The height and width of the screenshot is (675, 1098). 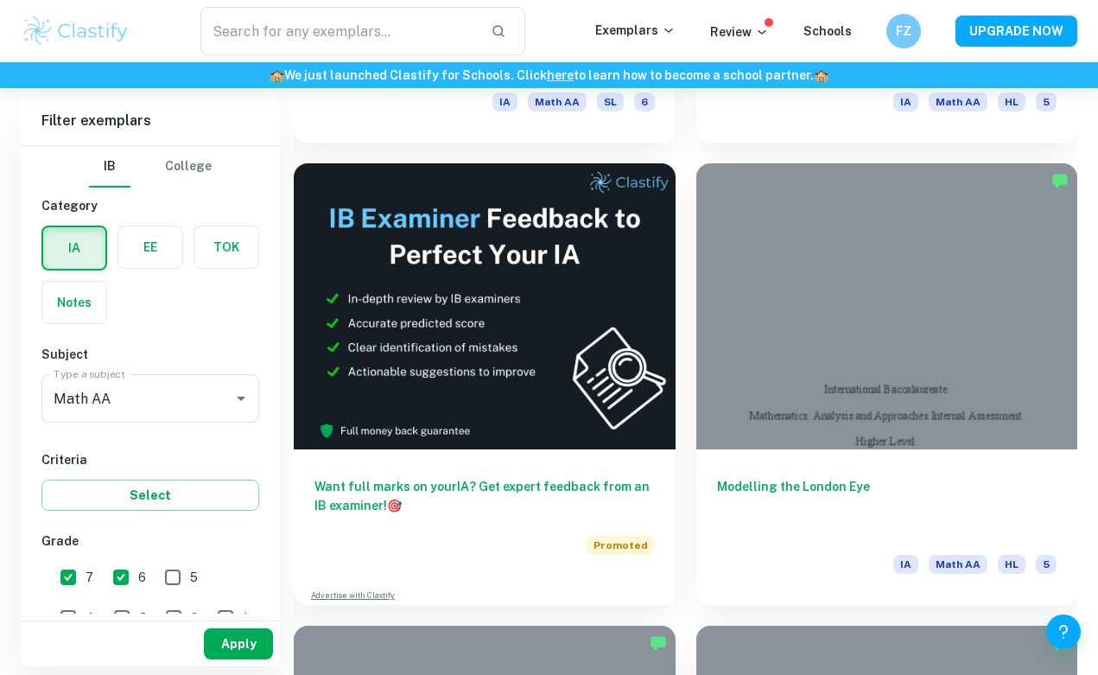 I want to click on span: 7, so click(x=89, y=577).